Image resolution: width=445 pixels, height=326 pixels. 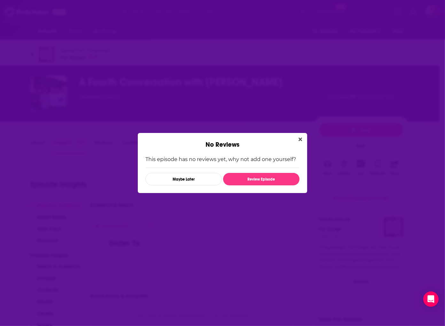 I want to click on p: This episode has no reviews yet, why not add one yourself?, so click(x=222, y=159).